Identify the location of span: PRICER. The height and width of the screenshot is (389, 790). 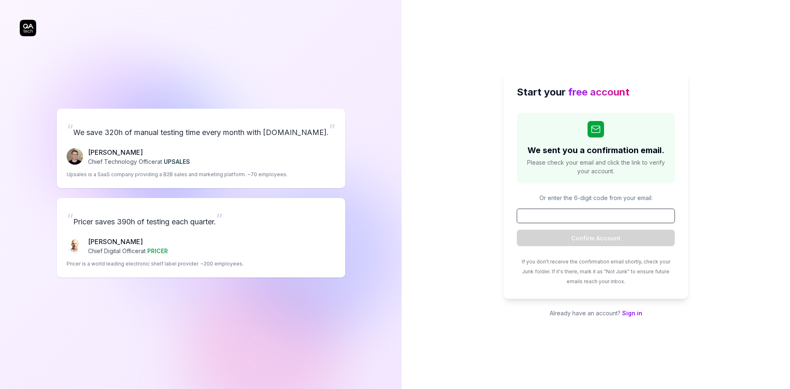
(158, 250).